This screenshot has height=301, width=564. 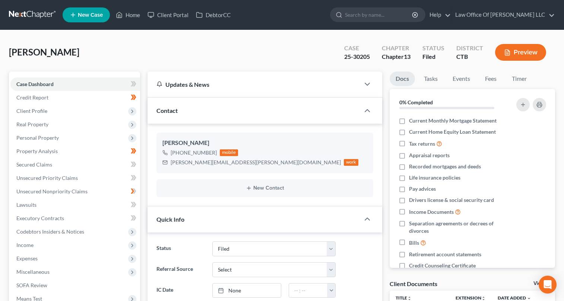 I want to click on div: Updates & News, so click(x=253, y=84).